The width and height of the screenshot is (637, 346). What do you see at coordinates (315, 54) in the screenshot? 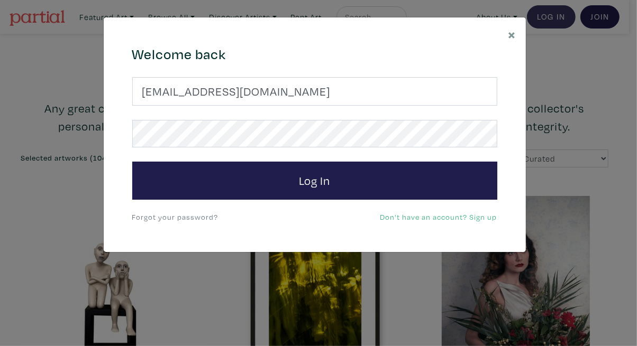
I see `h4: Welcome back` at bounding box center [315, 54].